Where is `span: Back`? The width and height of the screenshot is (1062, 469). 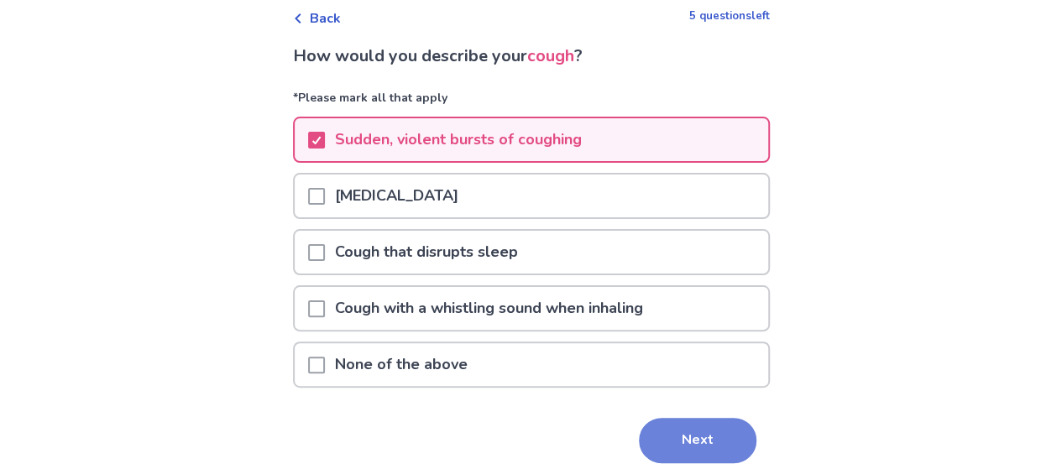
span: Back is located at coordinates (325, 18).